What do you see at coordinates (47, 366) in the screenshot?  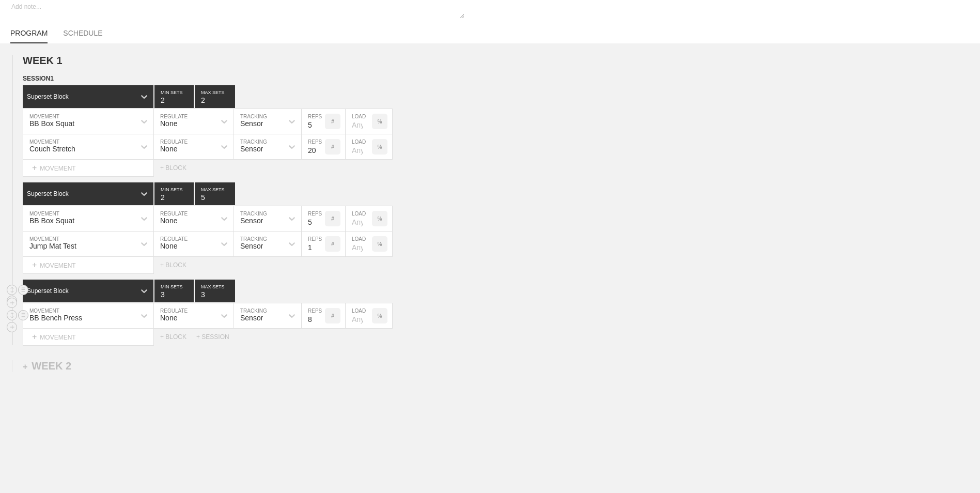 I see `div: WEEK 2` at bounding box center [47, 366].